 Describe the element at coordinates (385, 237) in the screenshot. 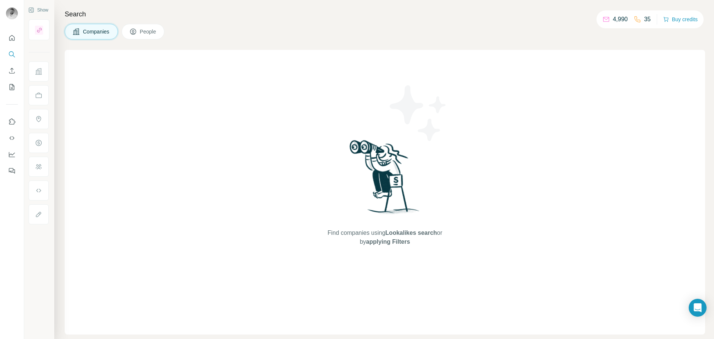

I see `span: Find companies using or by` at that location.